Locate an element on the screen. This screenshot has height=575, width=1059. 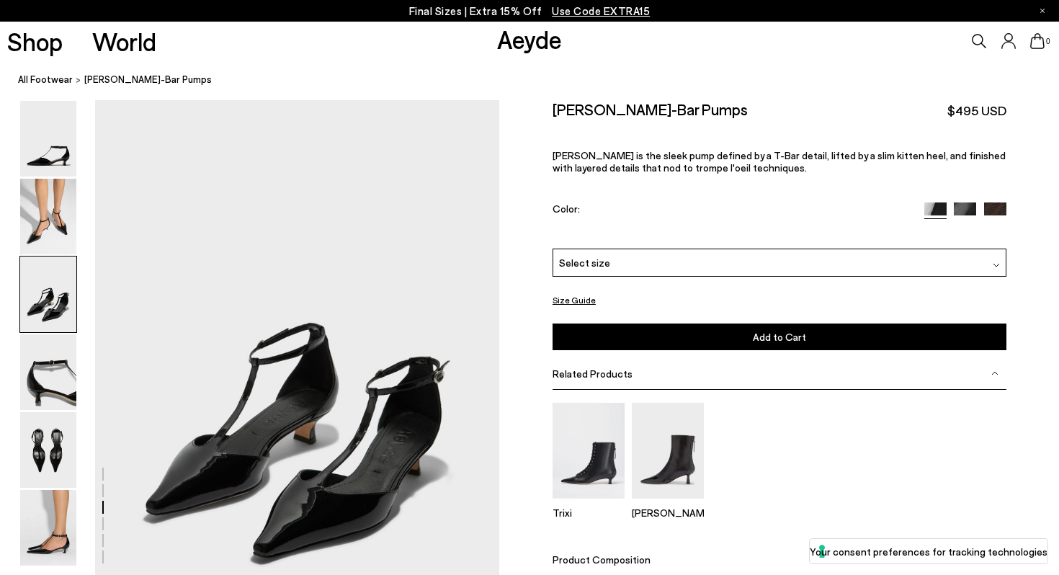
button: Add to Cart is located at coordinates (779, 336).